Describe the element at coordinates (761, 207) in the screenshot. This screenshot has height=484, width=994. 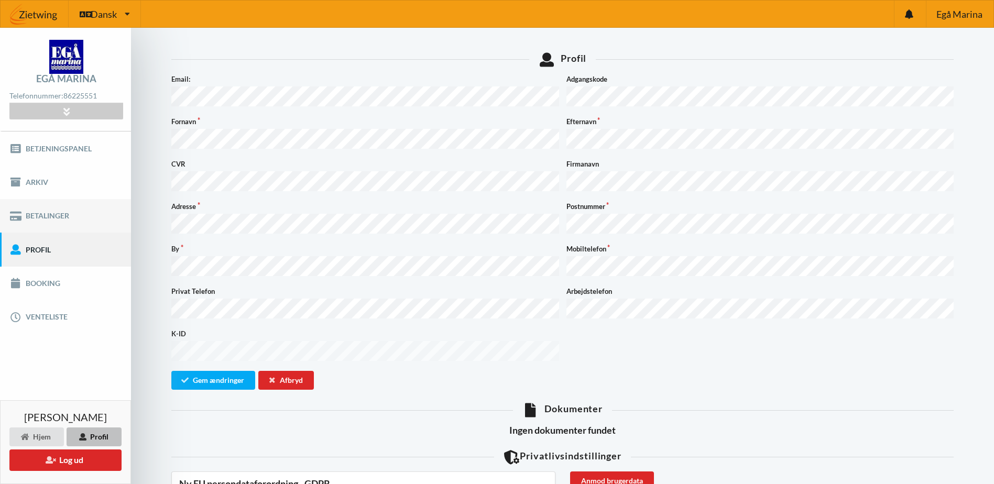
I see `label: Postnummer` at that location.